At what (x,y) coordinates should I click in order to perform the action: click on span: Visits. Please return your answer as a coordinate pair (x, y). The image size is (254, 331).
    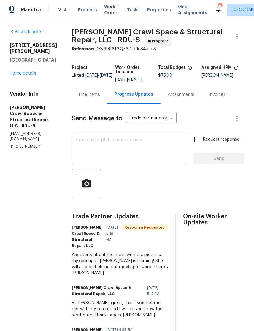
    Looking at the image, I should click on (64, 10).